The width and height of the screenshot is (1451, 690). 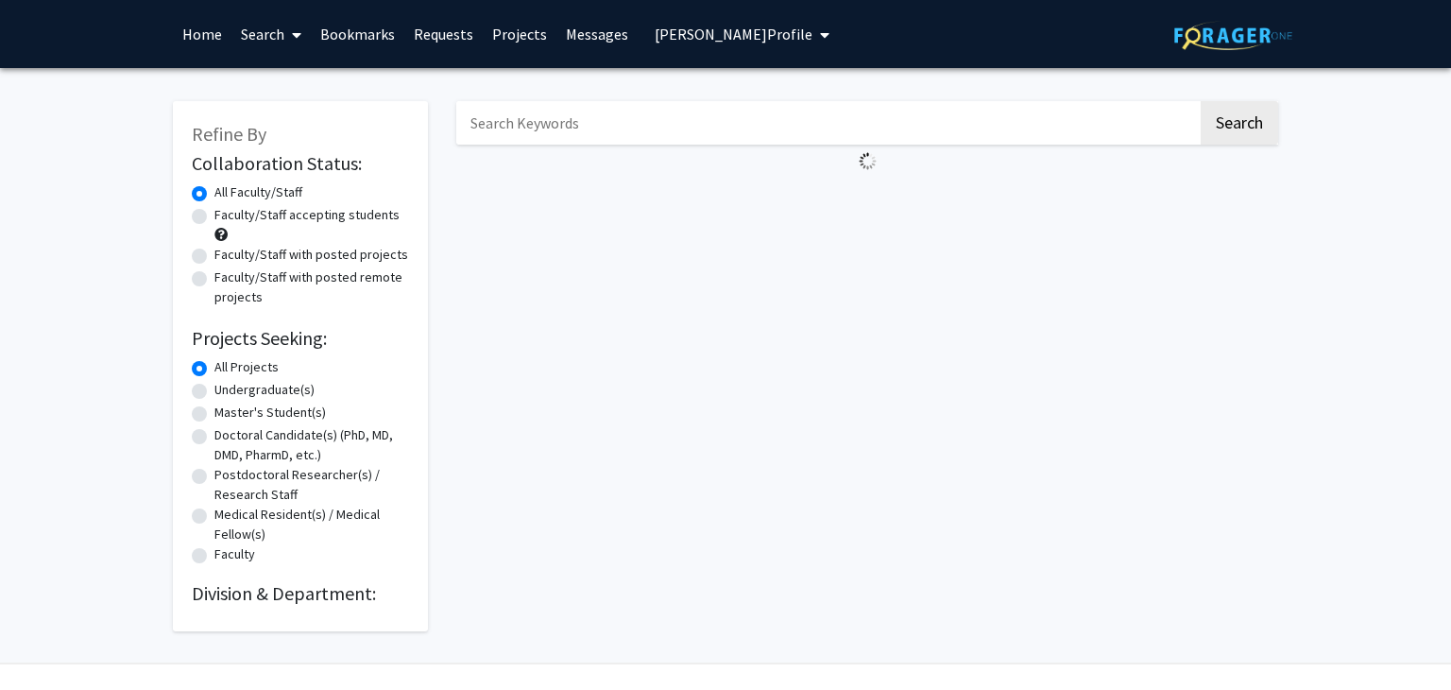 I want to click on label: Undergraduate(s), so click(x=265, y=389).